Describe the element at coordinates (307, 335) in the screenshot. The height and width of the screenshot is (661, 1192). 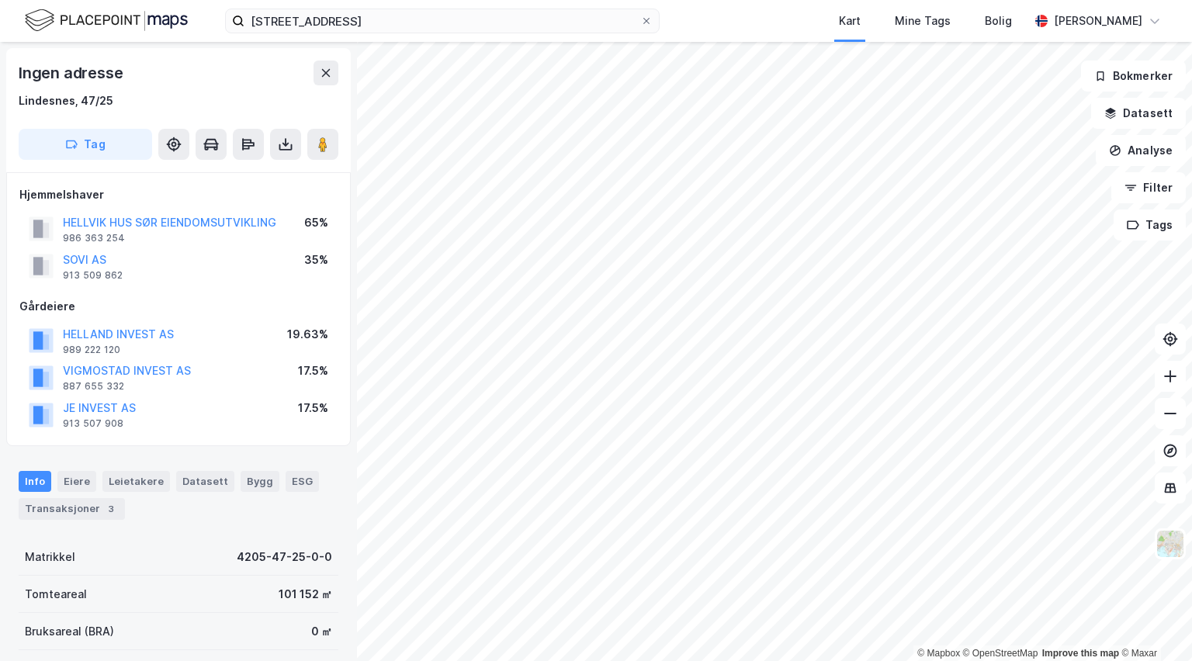
I see `div: 19.63%` at that location.